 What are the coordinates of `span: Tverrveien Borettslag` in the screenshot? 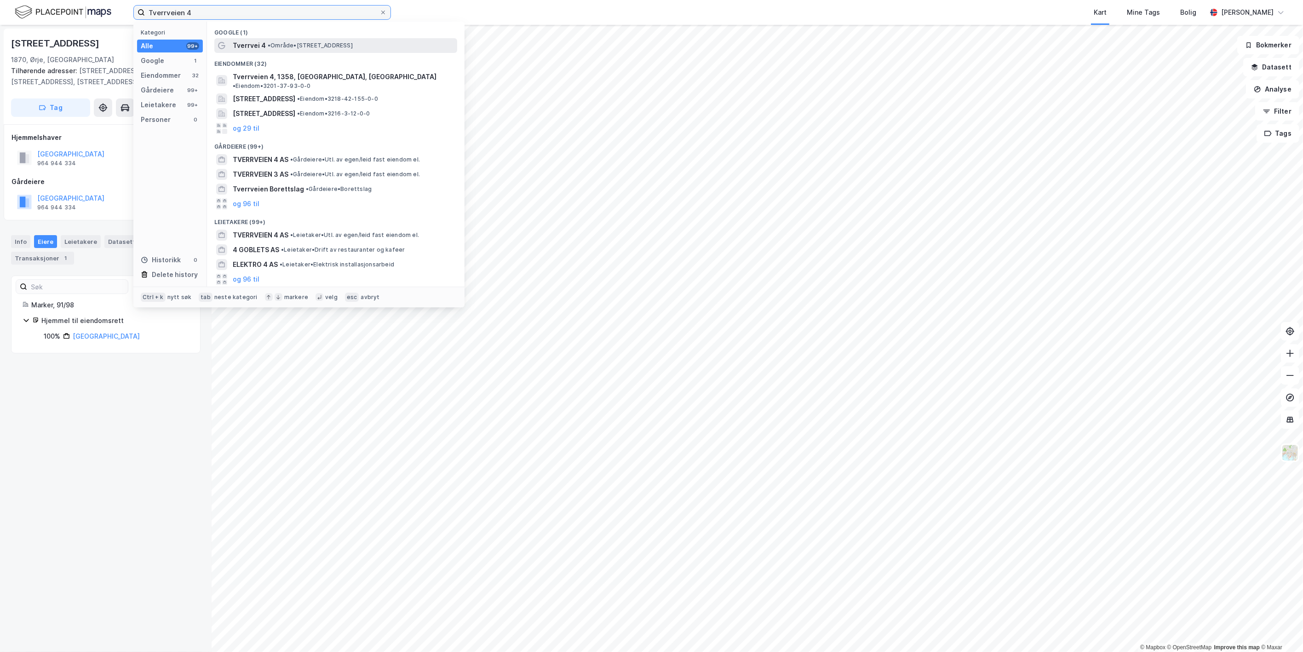 It's located at (268, 189).